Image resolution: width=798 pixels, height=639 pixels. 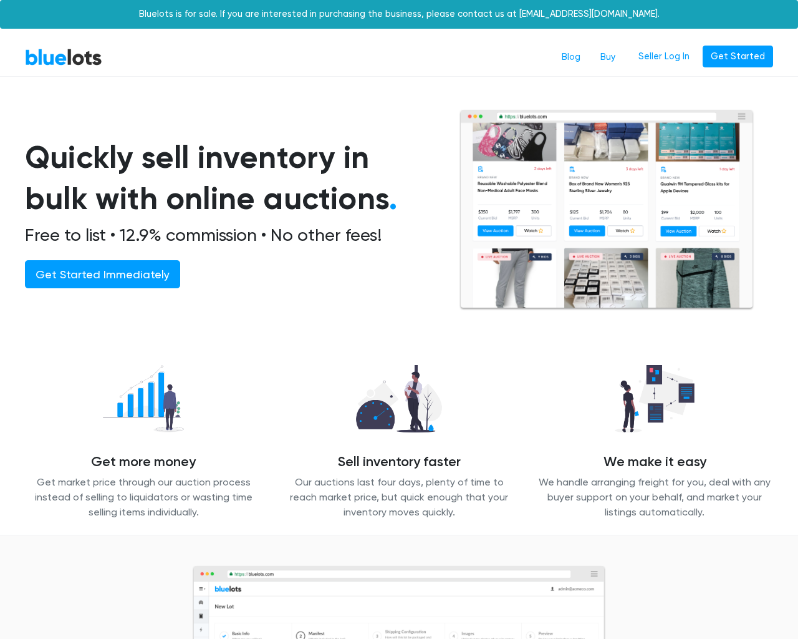 I want to click on h1: Quickly sell inventory in bulk with online auctions, so click(x=227, y=178).